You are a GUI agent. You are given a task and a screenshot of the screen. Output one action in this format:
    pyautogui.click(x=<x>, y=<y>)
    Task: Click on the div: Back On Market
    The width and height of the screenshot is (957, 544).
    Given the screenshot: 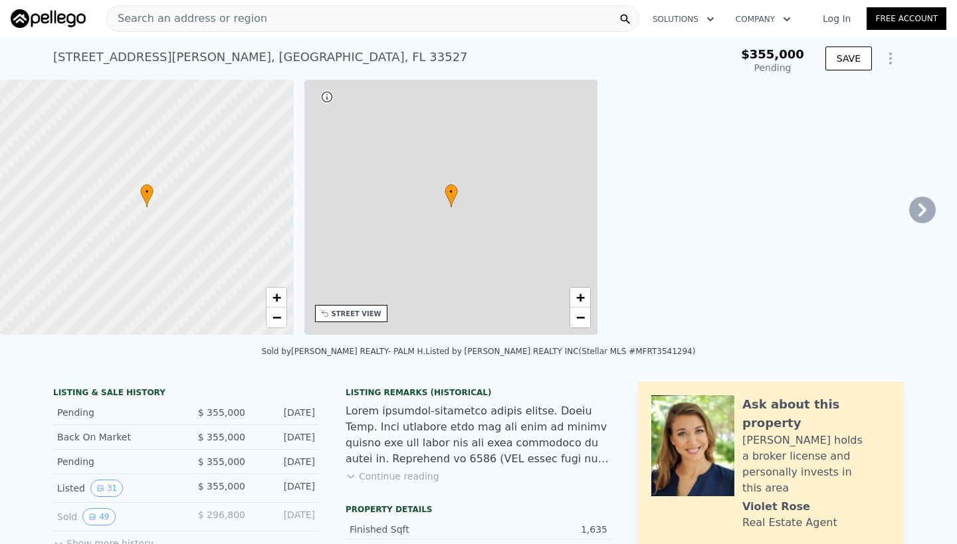 What is the action you would take?
    pyautogui.click(x=116, y=437)
    